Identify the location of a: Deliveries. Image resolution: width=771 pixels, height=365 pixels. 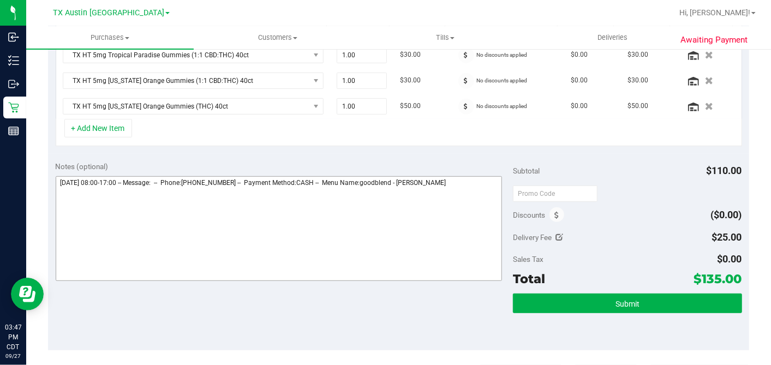
(613, 38).